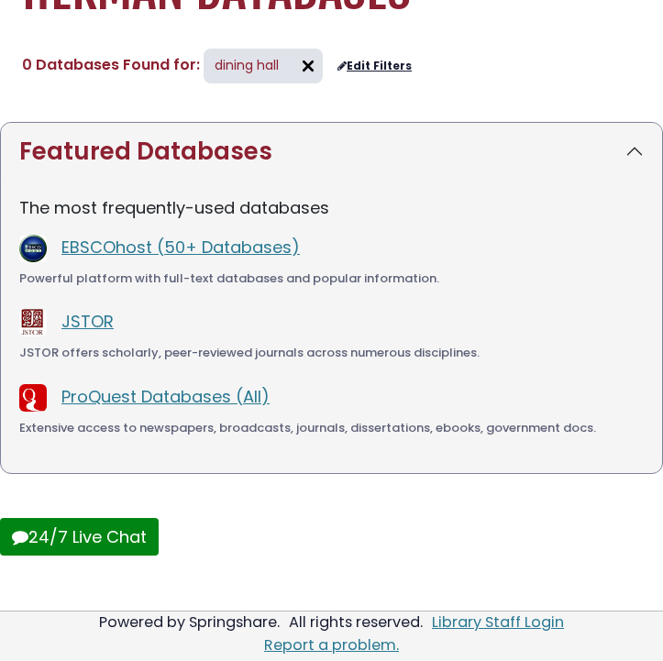 The height and width of the screenshot is (661, 663). I want to click on p: The most frequently-used databases, so click(331, 207).